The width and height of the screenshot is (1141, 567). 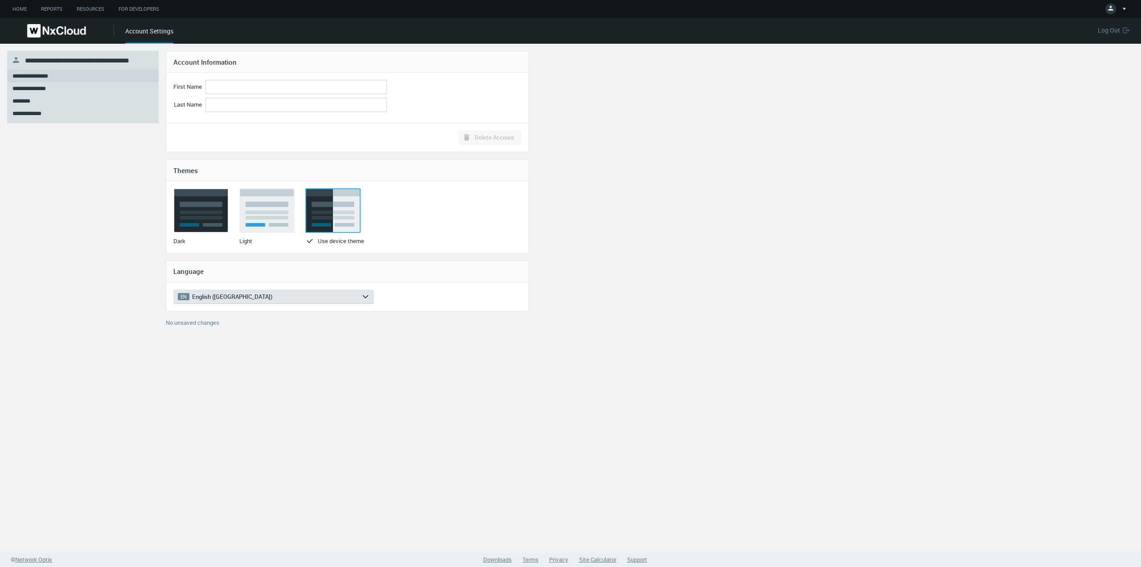 I want to click on a: Downloads, so click(x=497, y=559).